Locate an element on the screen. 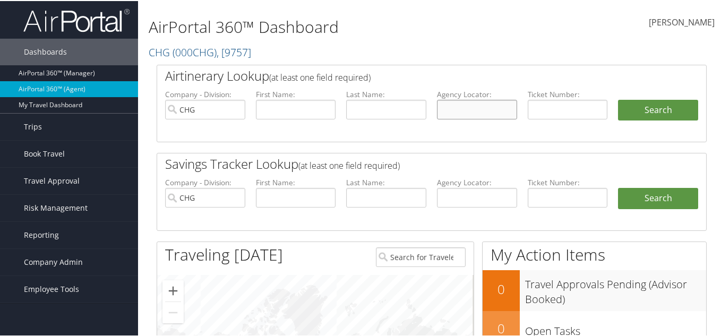 The height and width of the screenshot is (336, 721). span: Company Admin is located at coordinates (53, 261).